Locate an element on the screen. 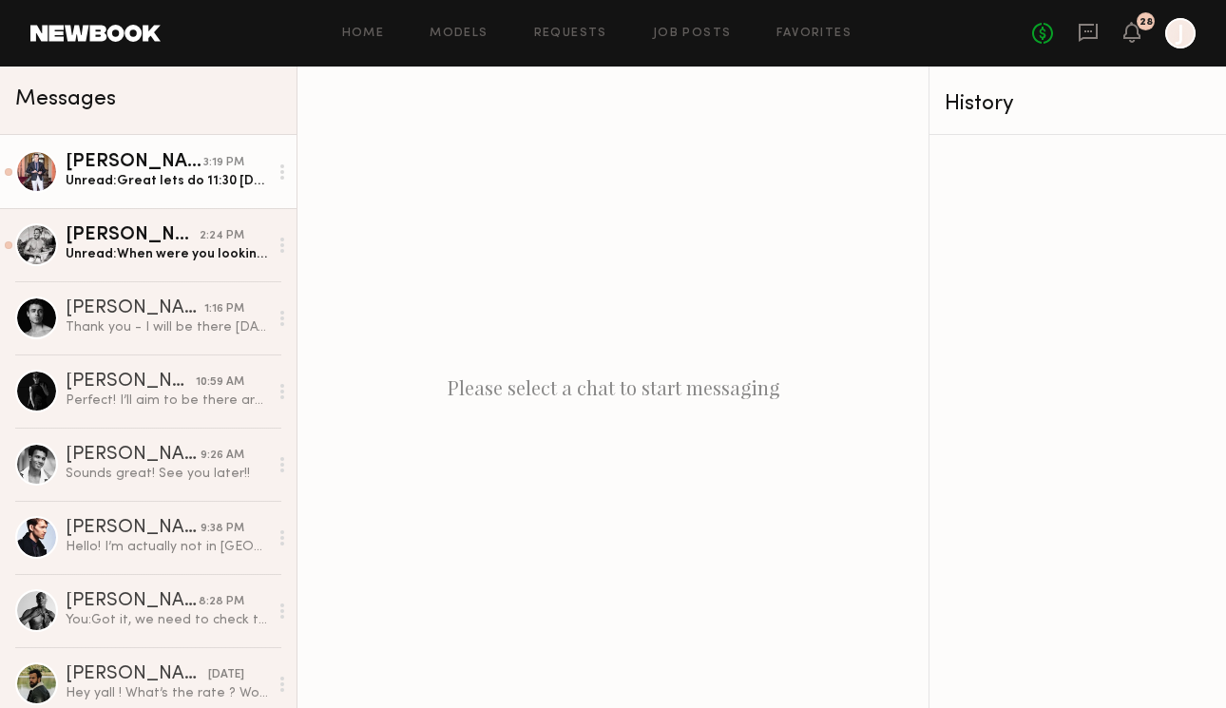 The image size is (1226, 708). div: 28 is located at coordinates (1146, 22).